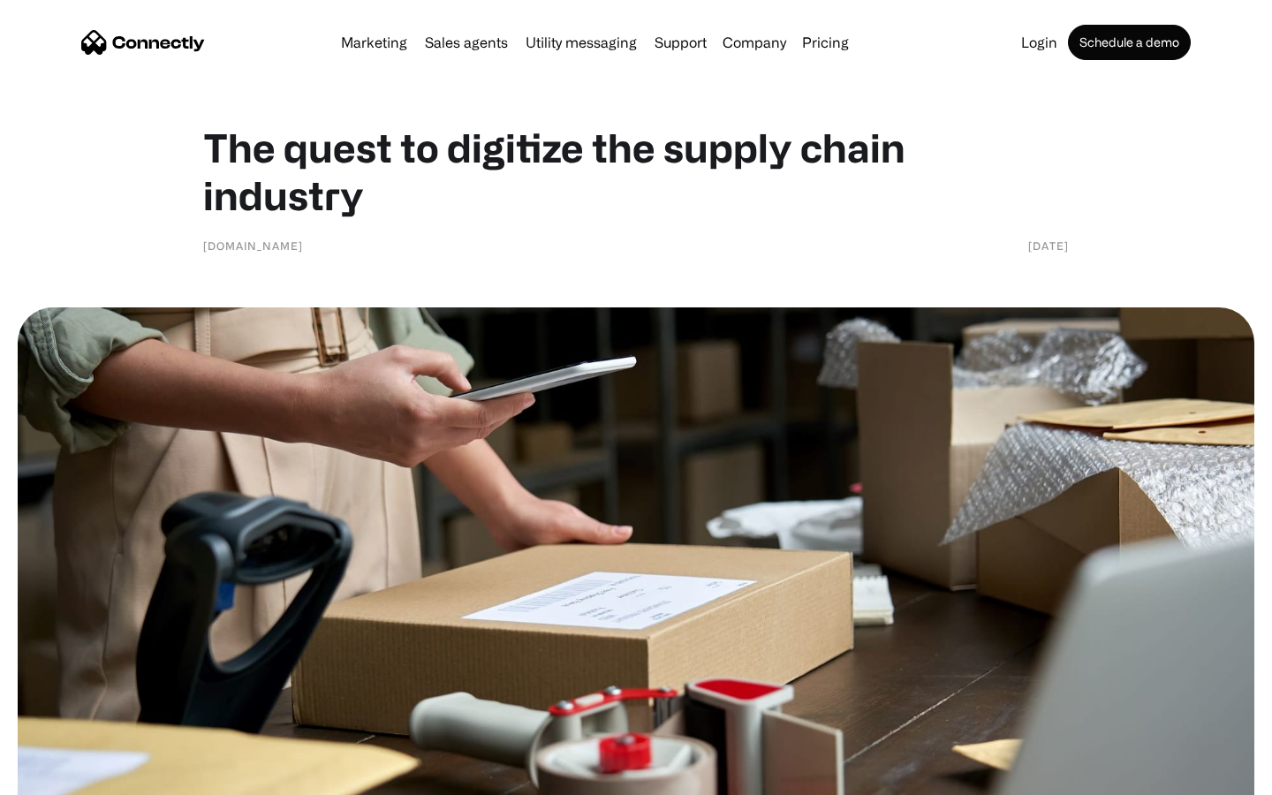  I want to click on a: Marketing, so click(374, 42).